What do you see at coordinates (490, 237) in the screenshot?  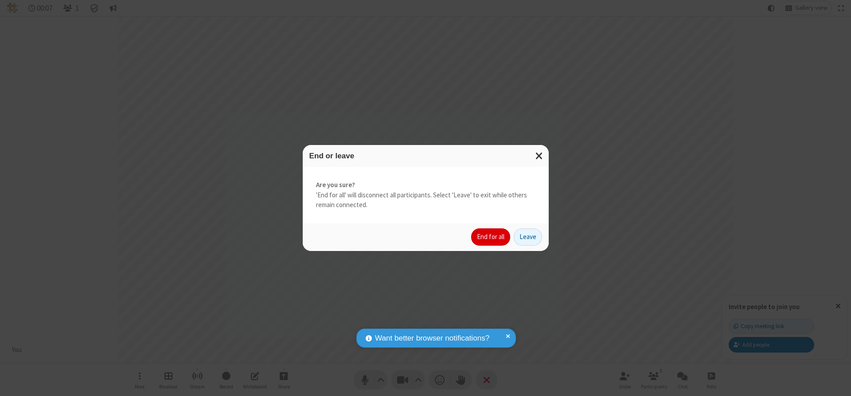 I see `button: End for all` at bounding box center [490, 237].